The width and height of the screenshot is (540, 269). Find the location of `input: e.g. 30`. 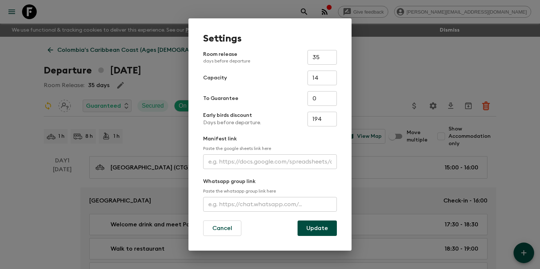

input: e.g. 30 is located at coordinates (322, 57).